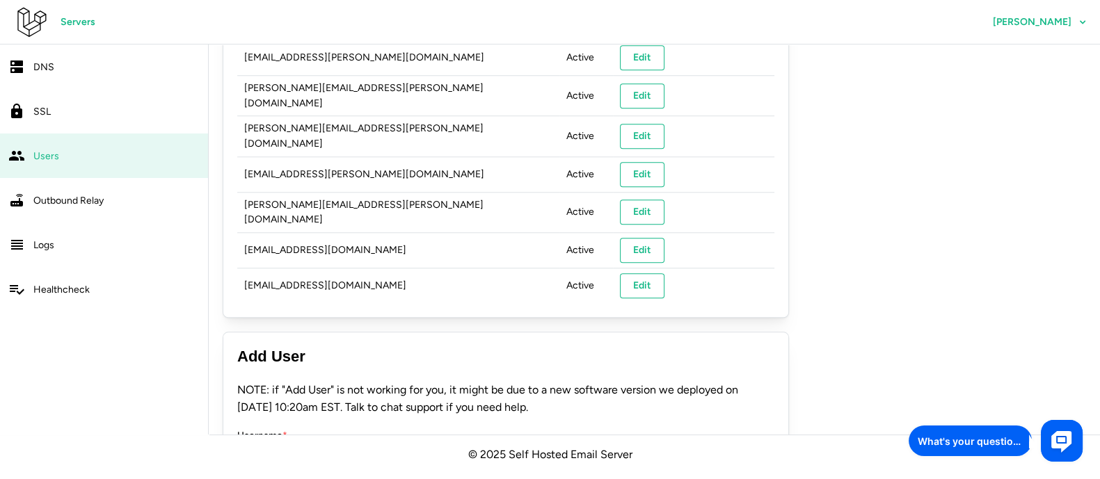  What do you see at coordinates (44, 67) in the screenshot?
I see `span: DNS` at bounding box center [44, 67].